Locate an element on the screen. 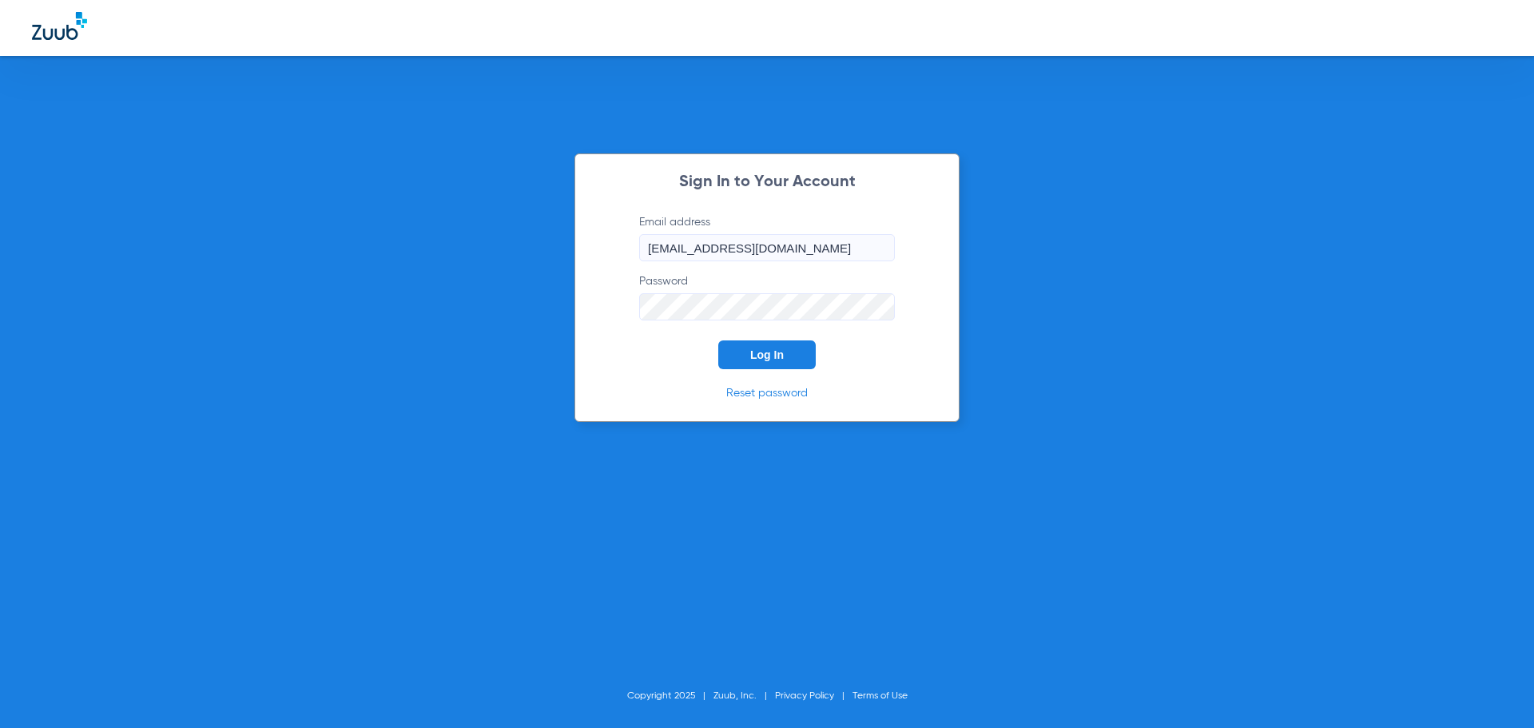  a: Privacy Policy is located at coordinates (805, 696).